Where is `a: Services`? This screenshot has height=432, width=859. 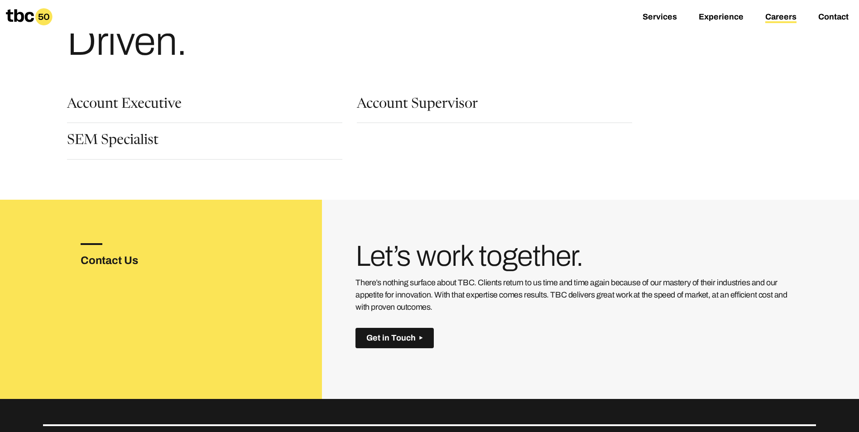
a: Services is located at coordinates (660, 18).